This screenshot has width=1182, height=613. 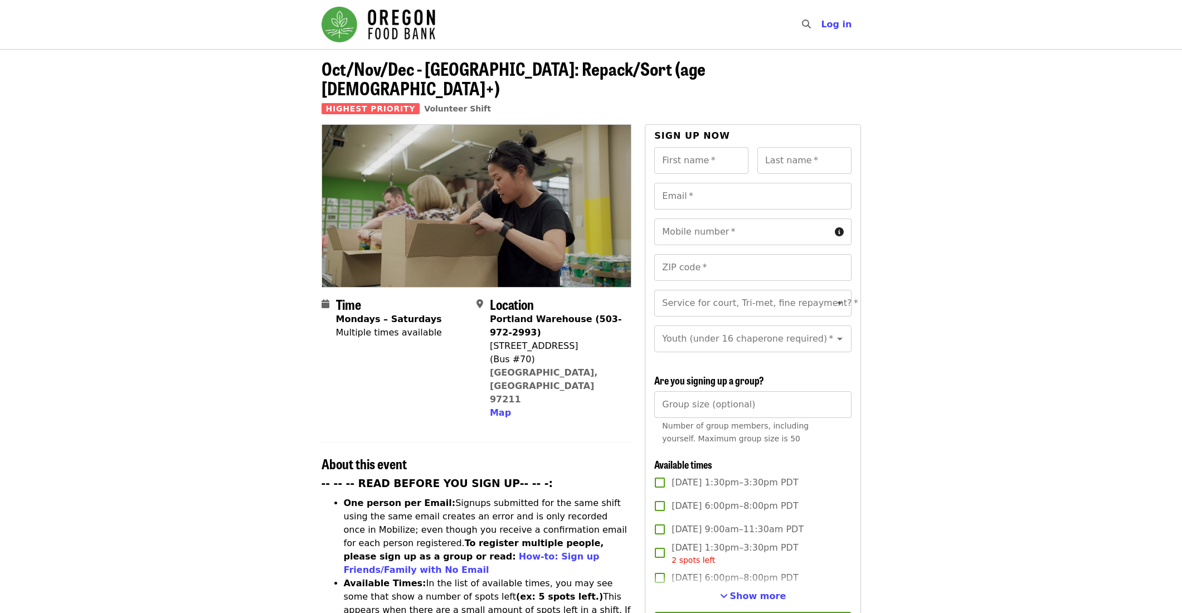 What do you see at coordinates (477, 206) in the screenshot?
I see `img: Oct/Nov/Dec - Portland: Repack/Sort (age 8+) organized by Oregon Food Bank` at bounding box center [477, 206].